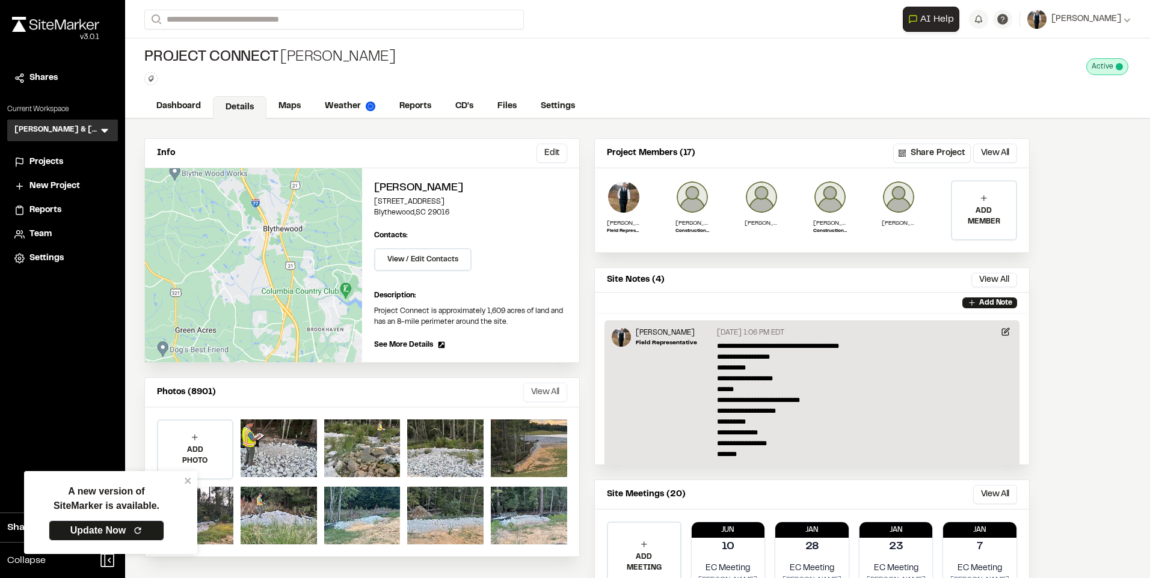 This screenshot has height=578, width=1150. Describe the element at coordinates (1119, 67) in the screenshot. I see `span: This project is active and counting against your active project count.` at that location.